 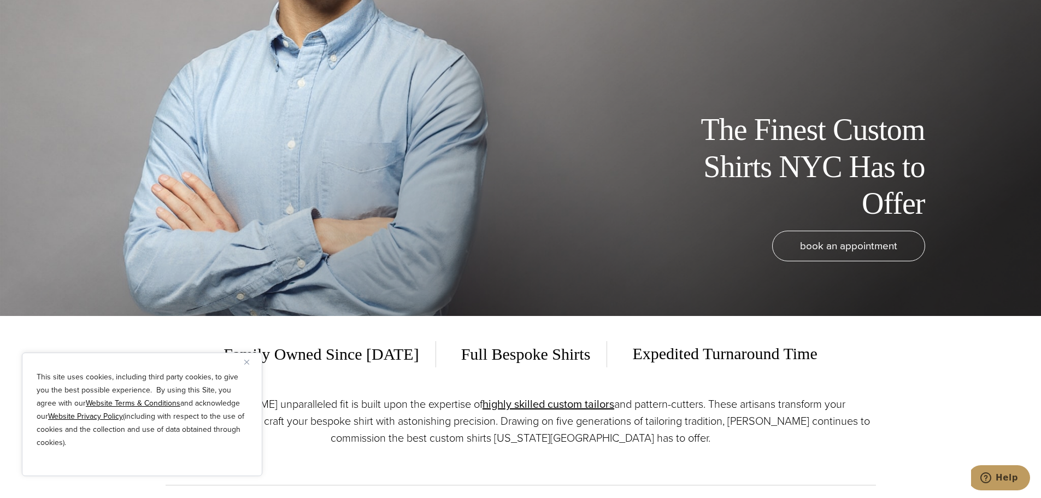 I want to click on h1: The Finest Custom Shirts NYC Has to Offer, so click(x=802, y=167).